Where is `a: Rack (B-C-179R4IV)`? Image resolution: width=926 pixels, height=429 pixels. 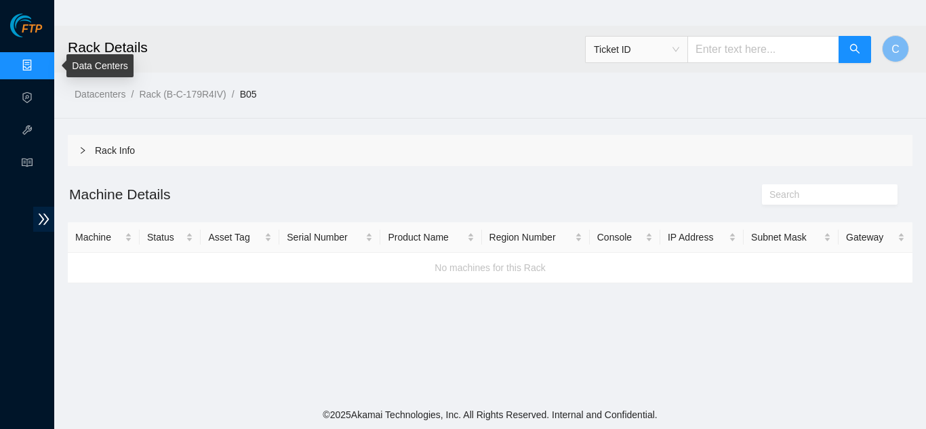 a: Rack (B-C-179R4IV) is located at coordinates (182, 94).